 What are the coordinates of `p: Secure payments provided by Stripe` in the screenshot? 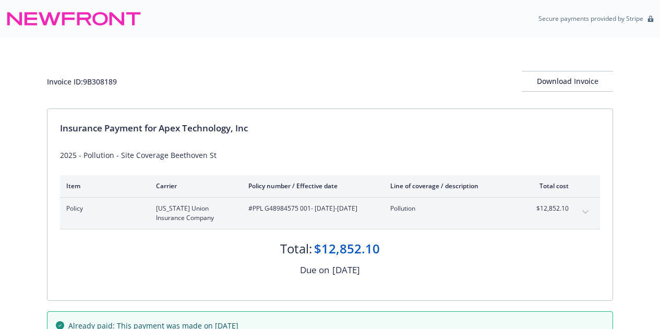 It's located at (590, 18).